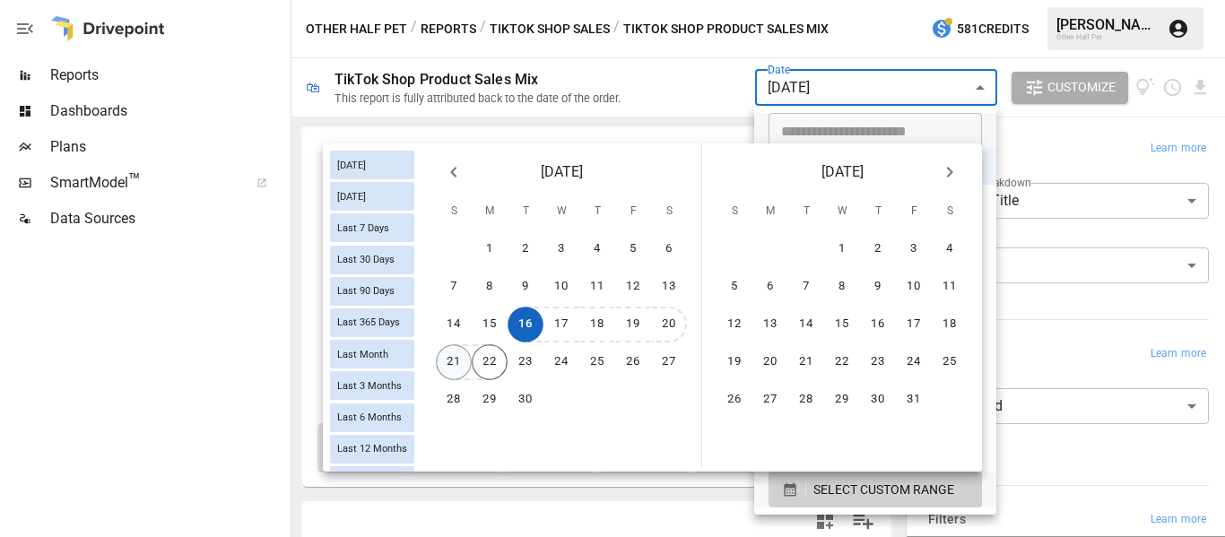 Image resolution: width=1225 pixels, height=537 pixels. I want to click on div: Last Month, so click(372, 354).